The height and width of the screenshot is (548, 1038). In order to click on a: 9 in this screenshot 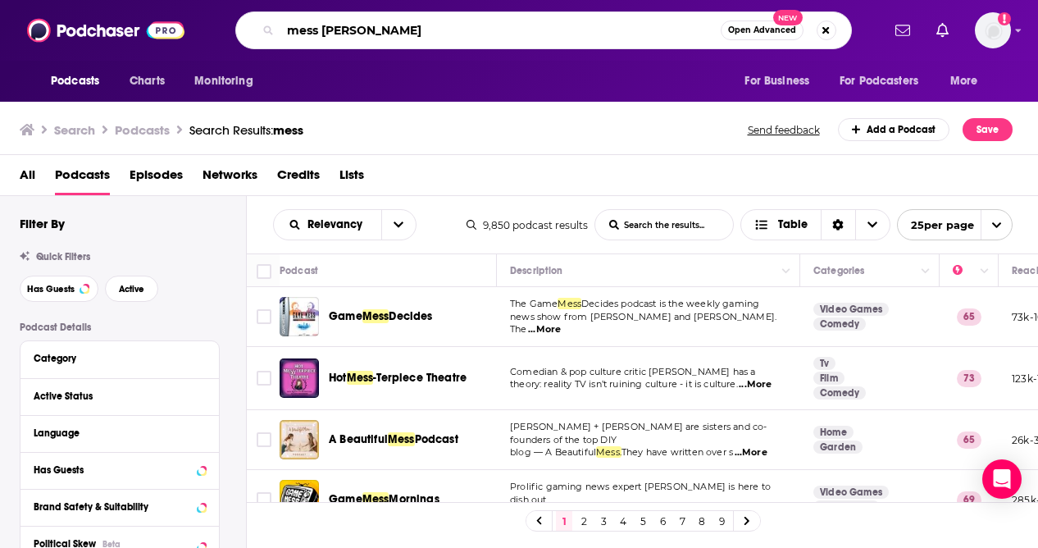, I will do `click(722, 521)`.